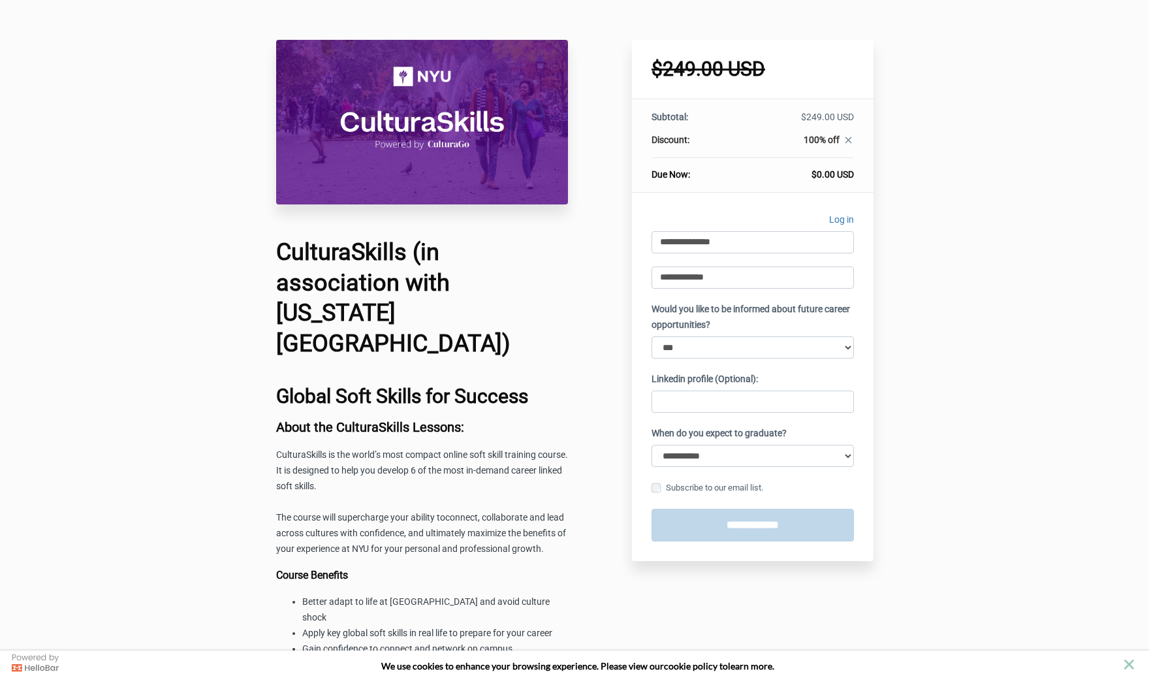 Image resolution: width=1149 pixels, height=678 pixels. What do you see at coordinates (427, 633) in the screenshot?
I see `span: Apply key global soft skills in real life to prepare for your career` at bounding box center [427, 633].